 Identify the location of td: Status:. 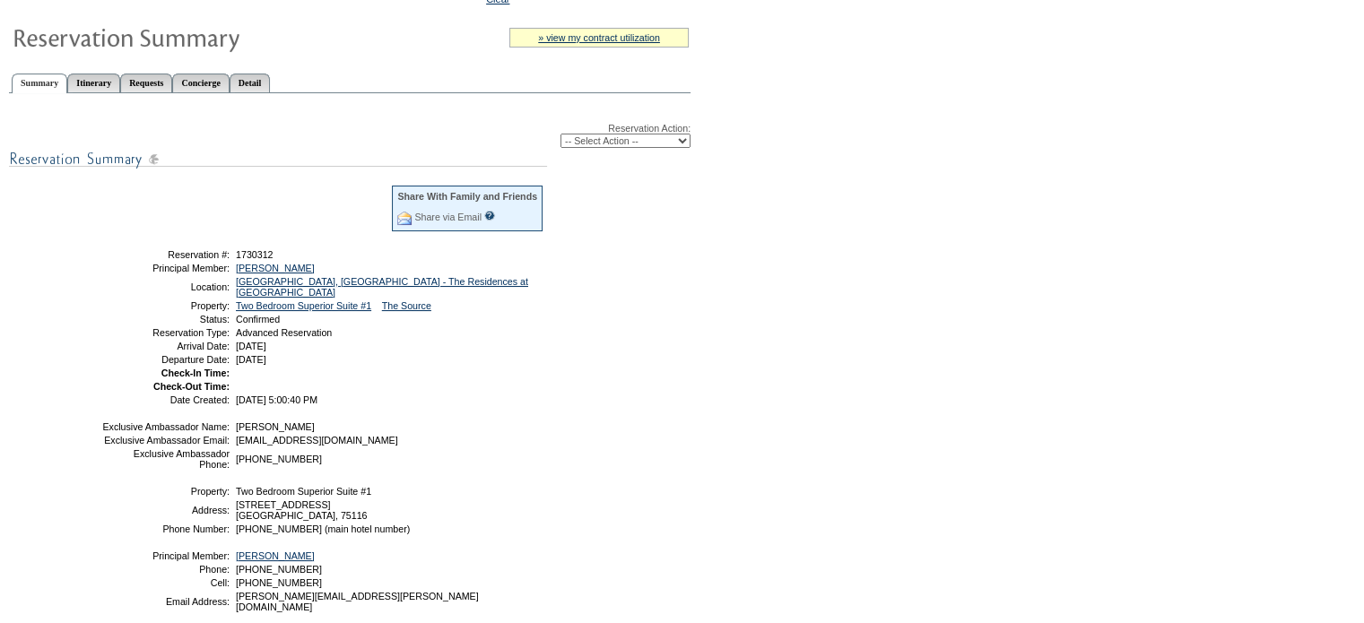
(165, 319).